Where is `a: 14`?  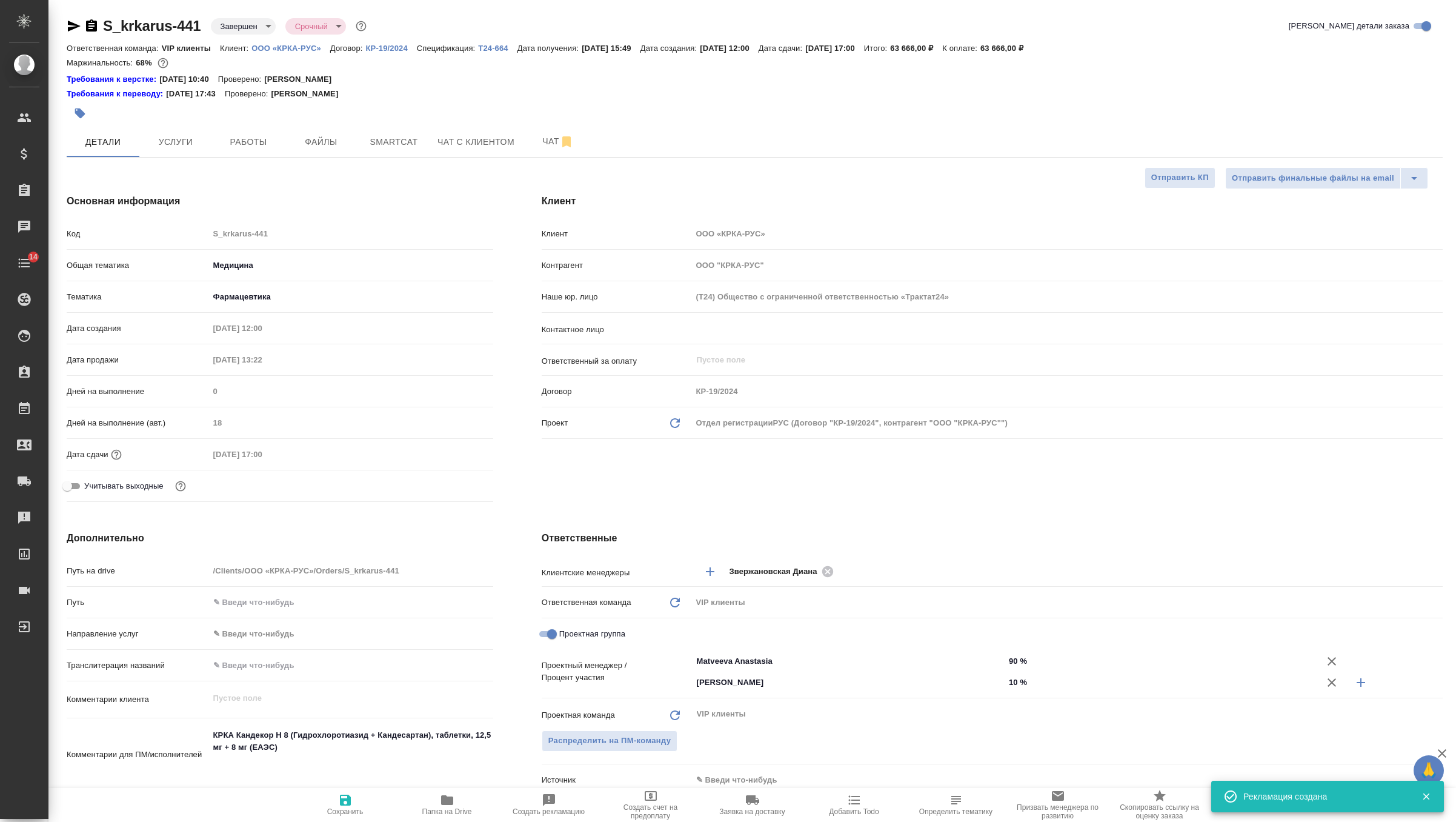 a: 14 is located at coordinates (25, 263).